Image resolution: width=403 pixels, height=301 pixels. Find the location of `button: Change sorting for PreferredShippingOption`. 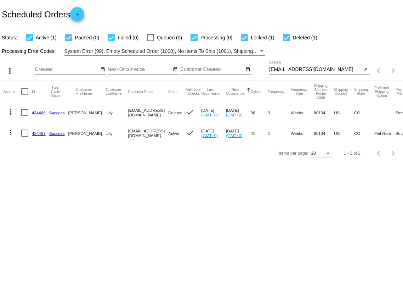

button: Change sorting for PreferredShippingOption is located at coordinates (382, 91).